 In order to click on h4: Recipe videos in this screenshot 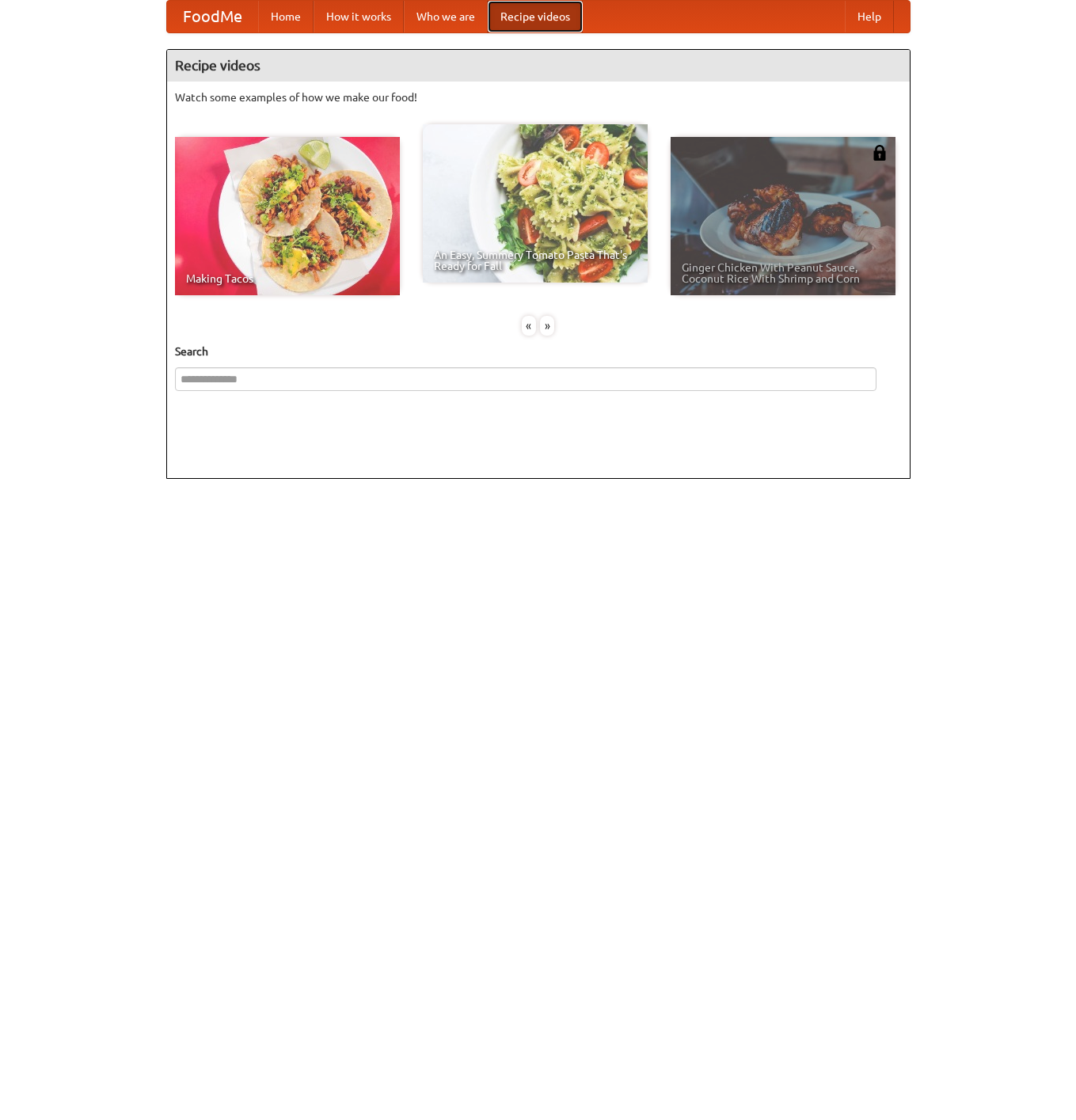, I will do `click(539, 65)`.